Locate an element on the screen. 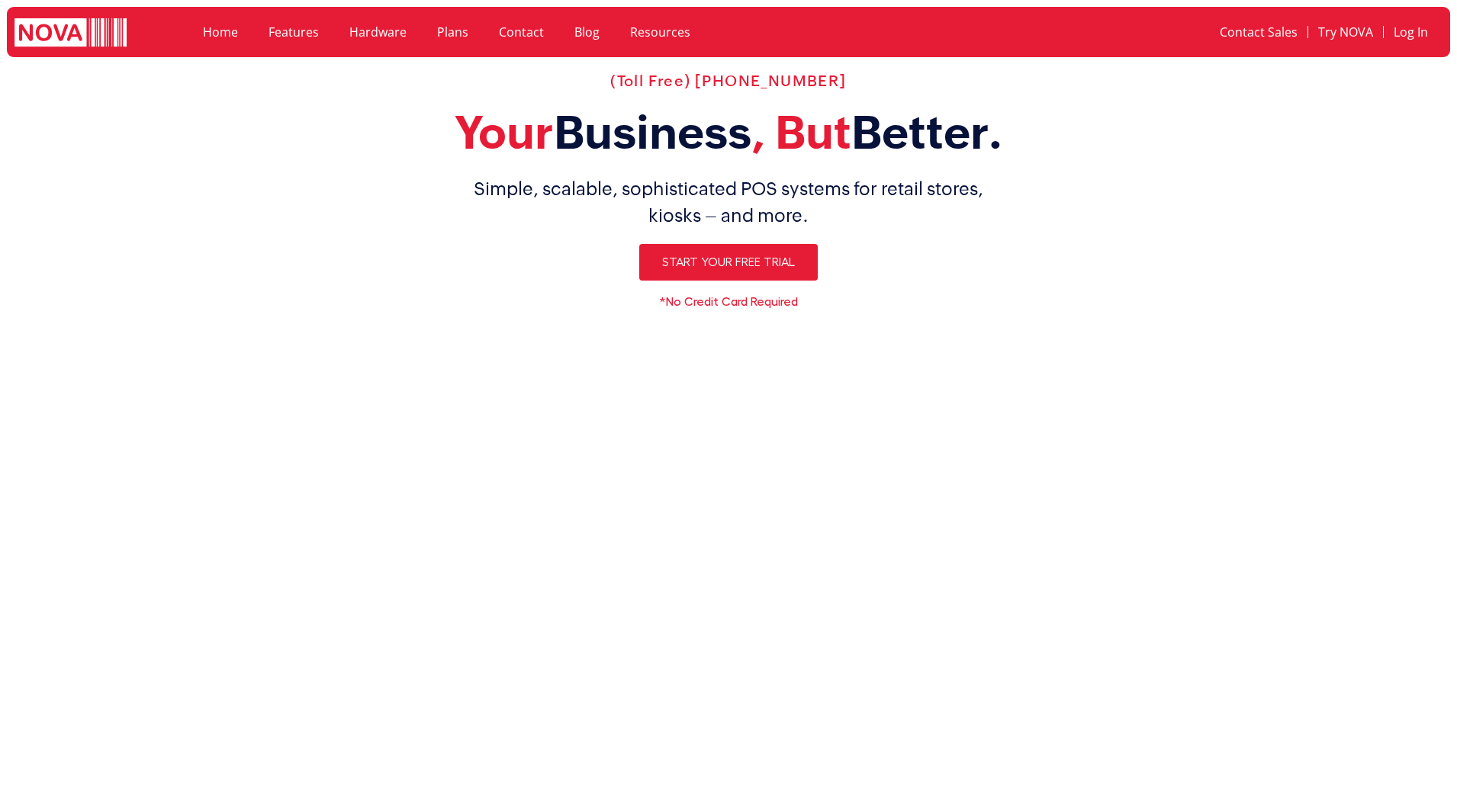 This screenshot has width=1457, height=812. a: Home is located at coordinates (220, 32).